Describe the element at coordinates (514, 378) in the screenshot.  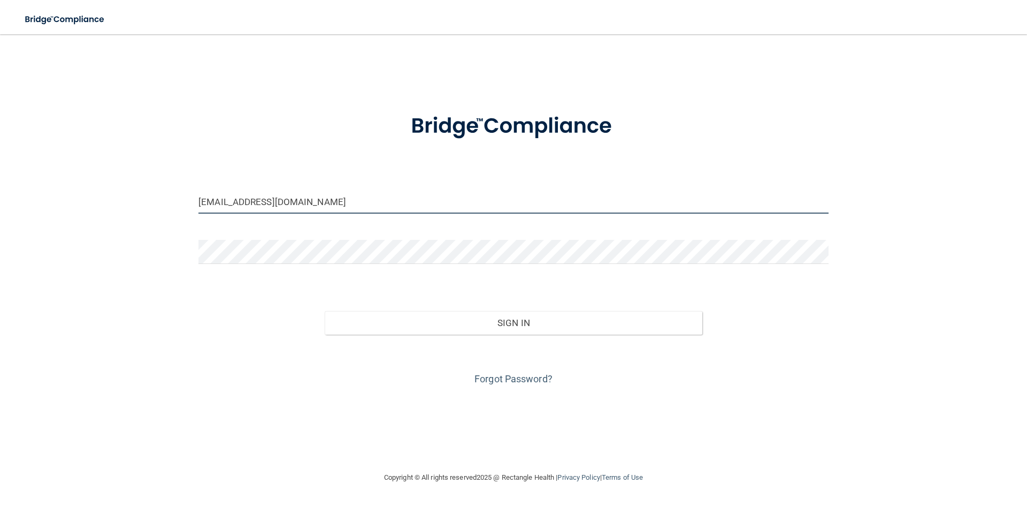
I see `a: Forgot Password?` at that location.